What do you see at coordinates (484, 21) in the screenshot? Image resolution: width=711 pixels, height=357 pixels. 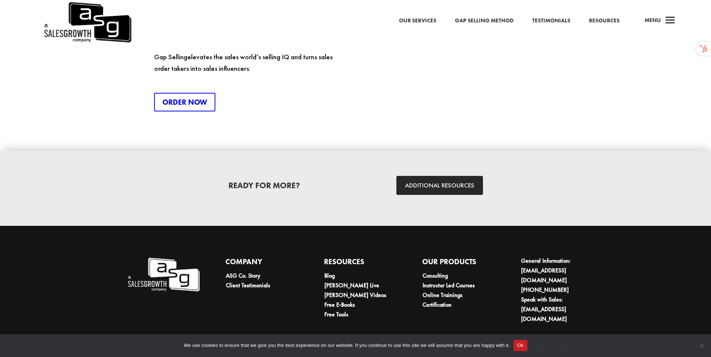 I see `a: Gap Selling Method` at bounding box center [484, 21].